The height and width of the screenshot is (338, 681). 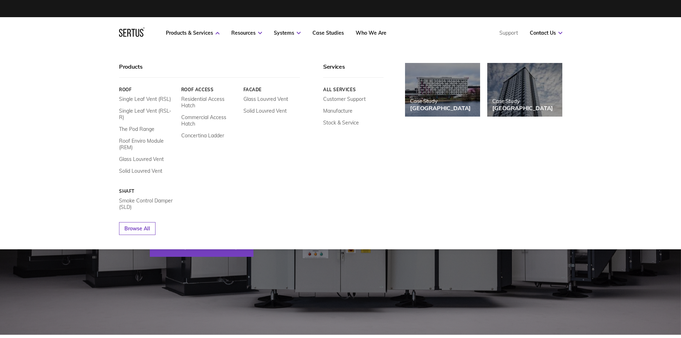 What do you see at coordinates (546, 33) in the screenshot?
I see `a: Contact Us` at bounding box center [546, 33].